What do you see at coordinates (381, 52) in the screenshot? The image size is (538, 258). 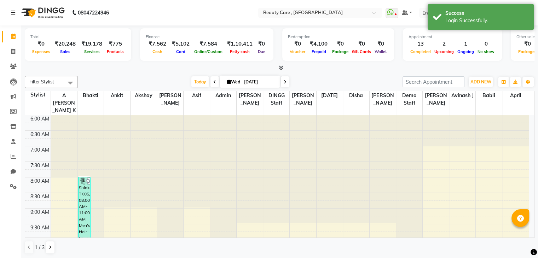 I see `span: Wallet` at bounding box center [381, 52].